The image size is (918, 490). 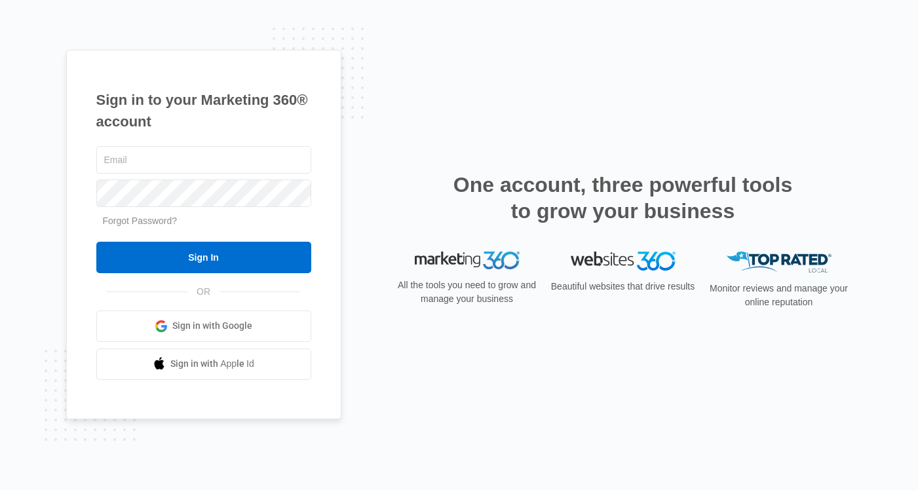 I want to click on p: All the tools you need to grow and manage your business, so click(x=467, y=292).